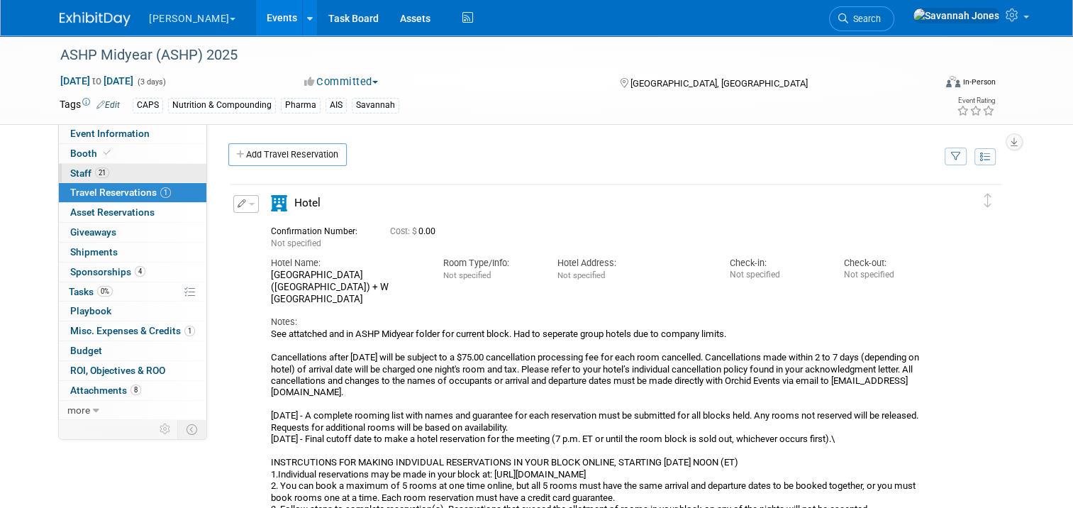 This screenshot has height=508, width=1073. What do you see at coordinates (133, 232) in the screenshot?
I see `a: Giveaways` at bounding box center [133, 232].